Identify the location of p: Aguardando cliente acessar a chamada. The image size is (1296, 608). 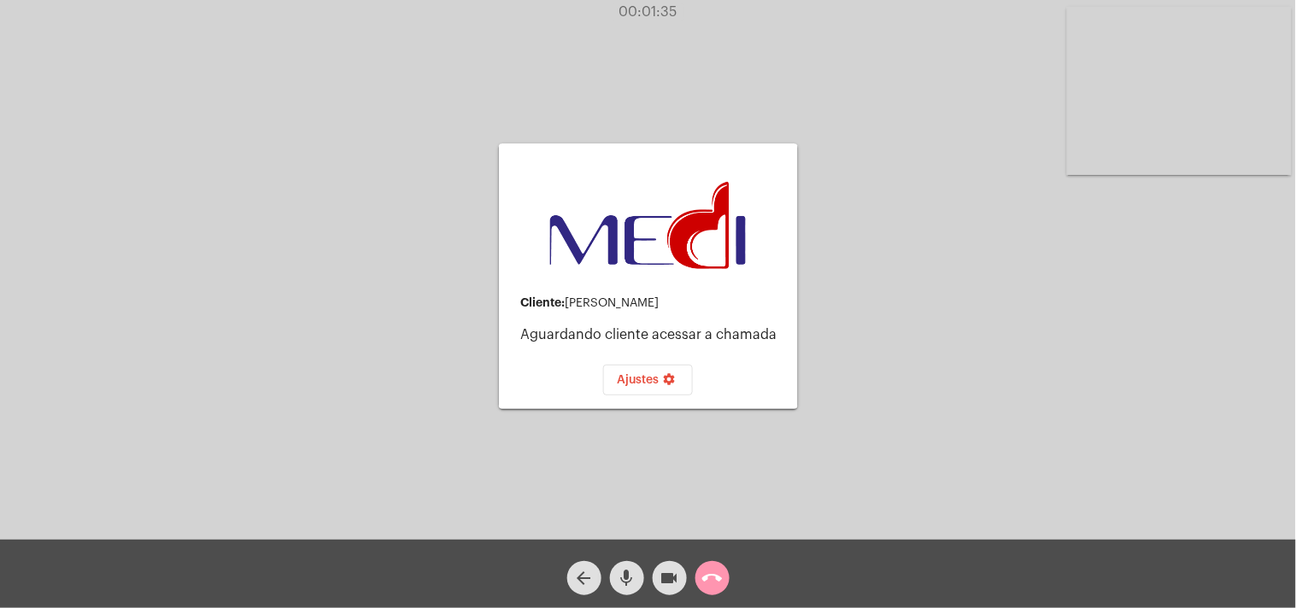
(653, 335).